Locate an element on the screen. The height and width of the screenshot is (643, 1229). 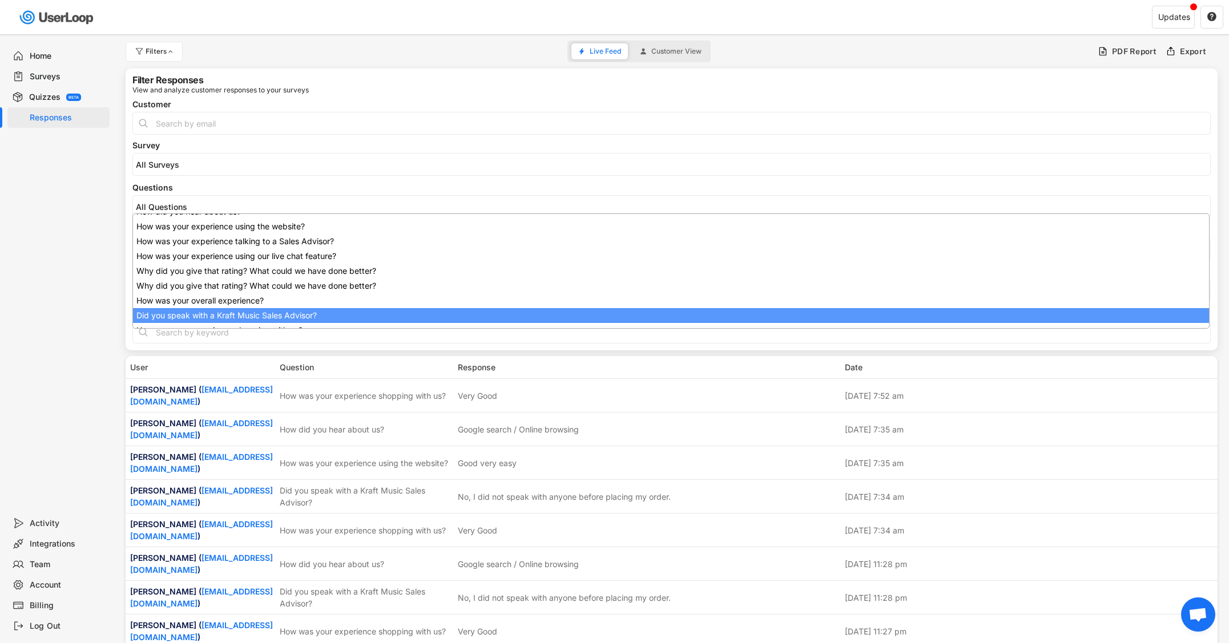
div: Customer is located at coordinates (671, 104).